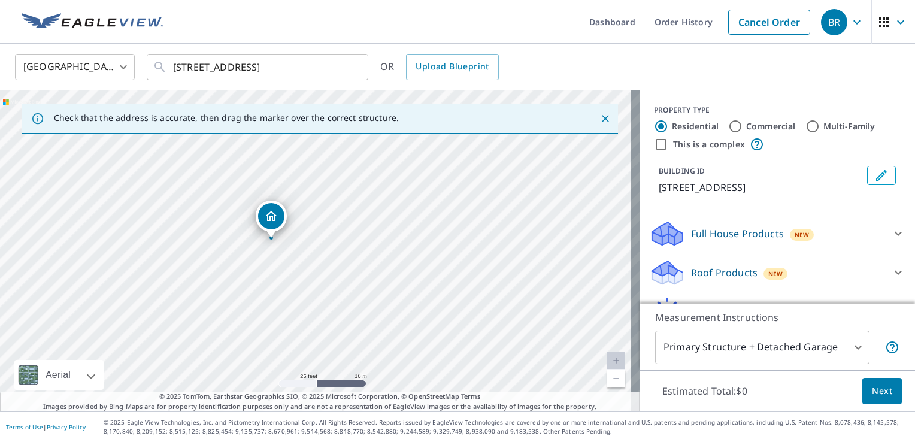 The image size is (915, 442). What do you see at coordinates (471, 396) in the screenshot?
I see `a: Terms` at bounding box center [471, 396].